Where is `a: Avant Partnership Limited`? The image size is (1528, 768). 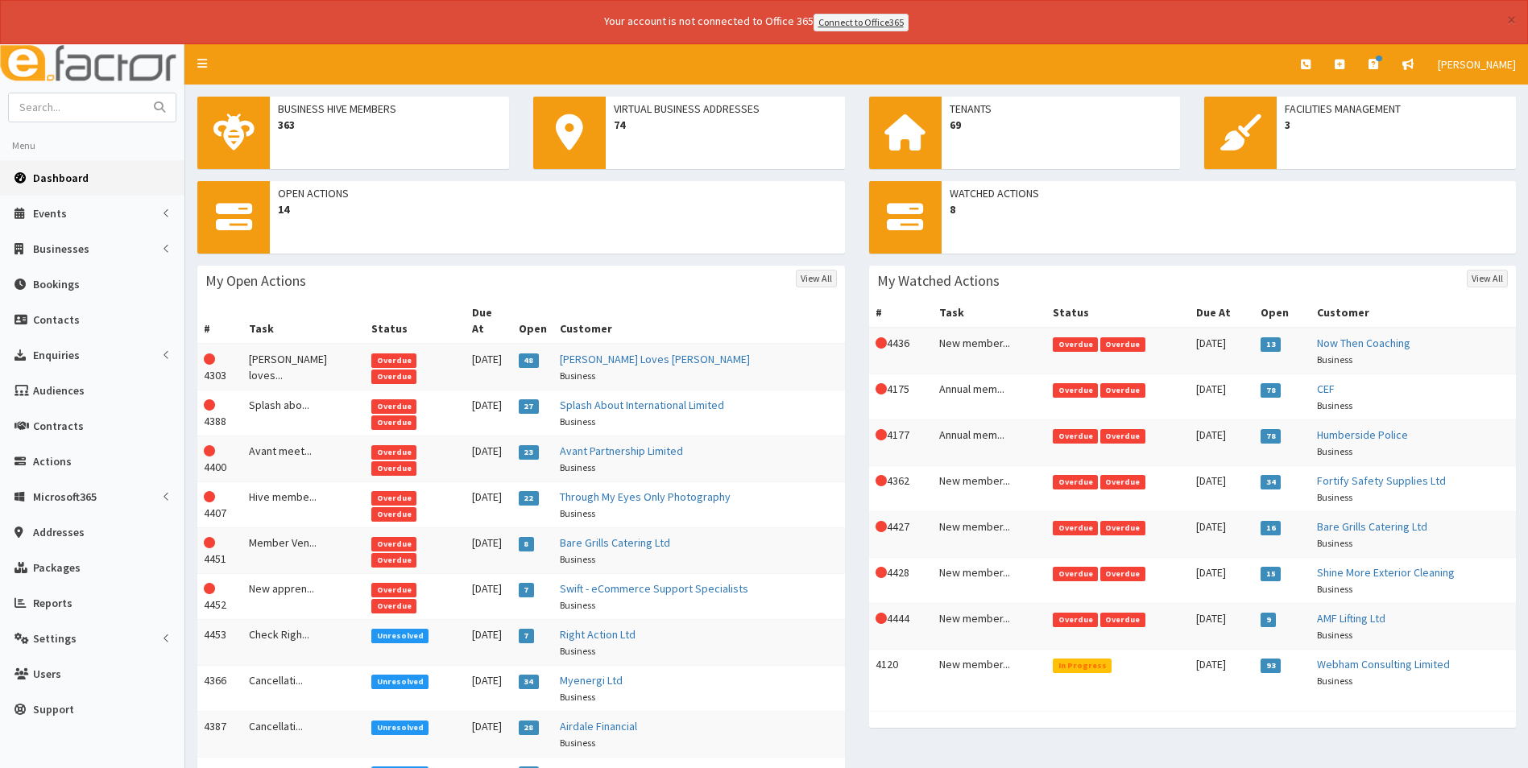
a: Avant Partnership Limited is located at coordinates (621, 451).